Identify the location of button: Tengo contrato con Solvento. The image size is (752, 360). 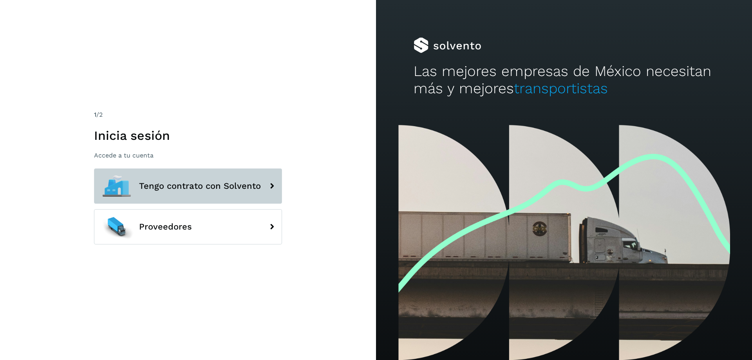
(188, 186).